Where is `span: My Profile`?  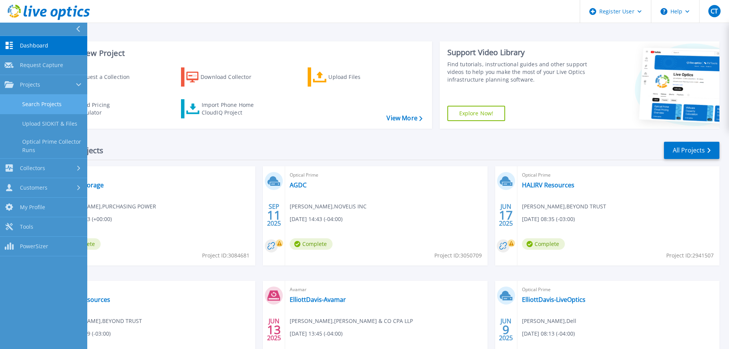
span: My Profile is located at coordinates (33, 207).